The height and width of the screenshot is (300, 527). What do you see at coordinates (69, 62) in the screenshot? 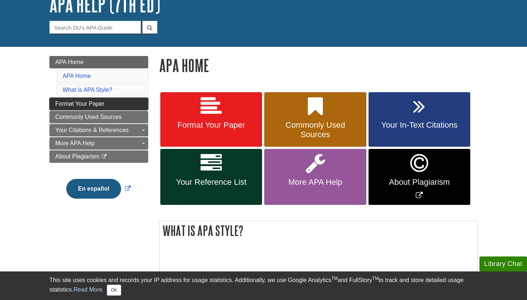
I see `span: APA Home` at bounding box center [69, 62].